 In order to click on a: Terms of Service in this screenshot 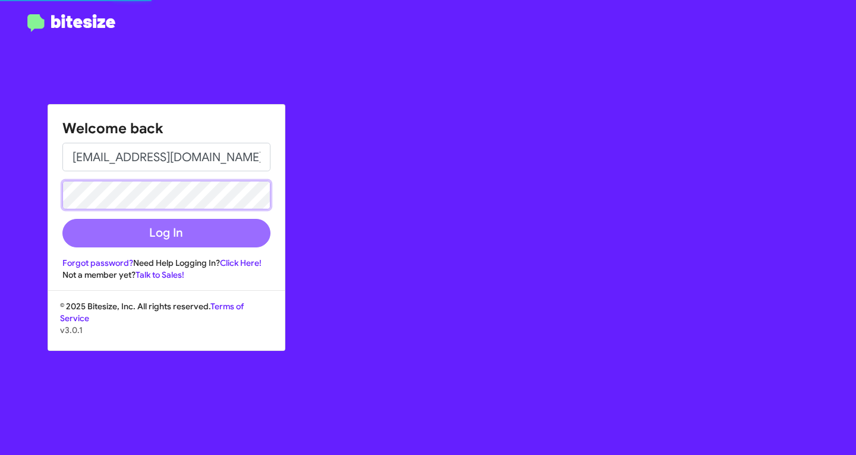, I will do `click(152, 312)`.